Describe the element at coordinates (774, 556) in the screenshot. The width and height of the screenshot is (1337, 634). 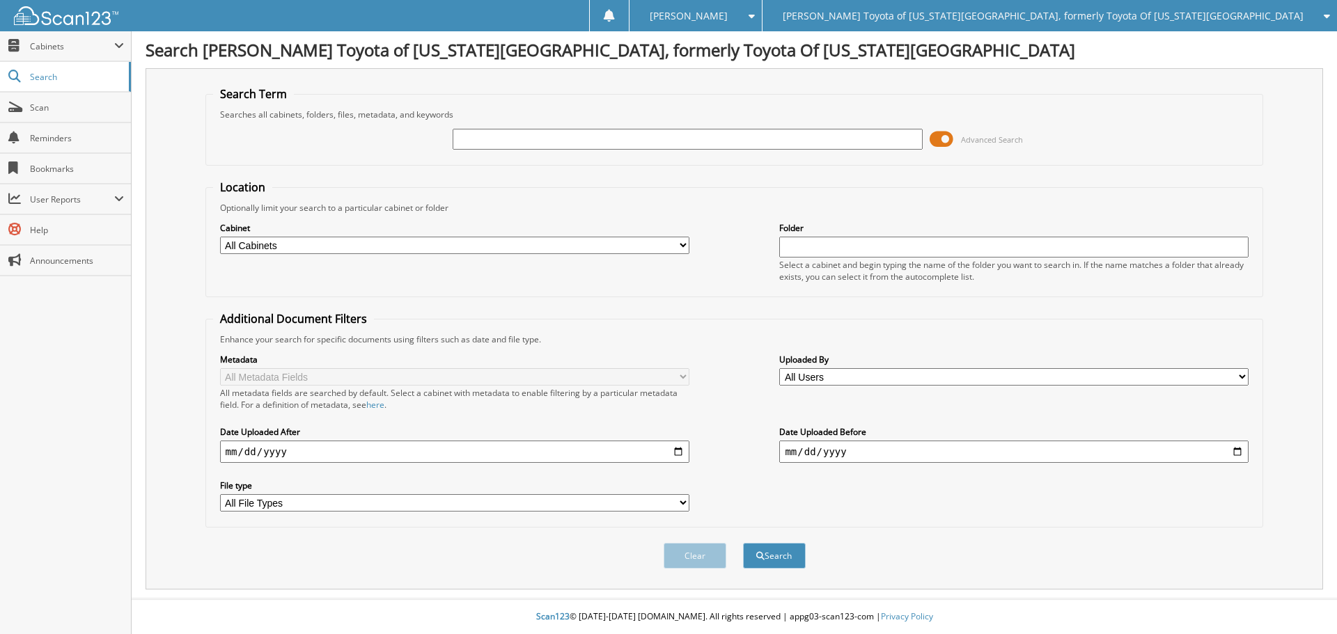
I see `button: Search` at that location.